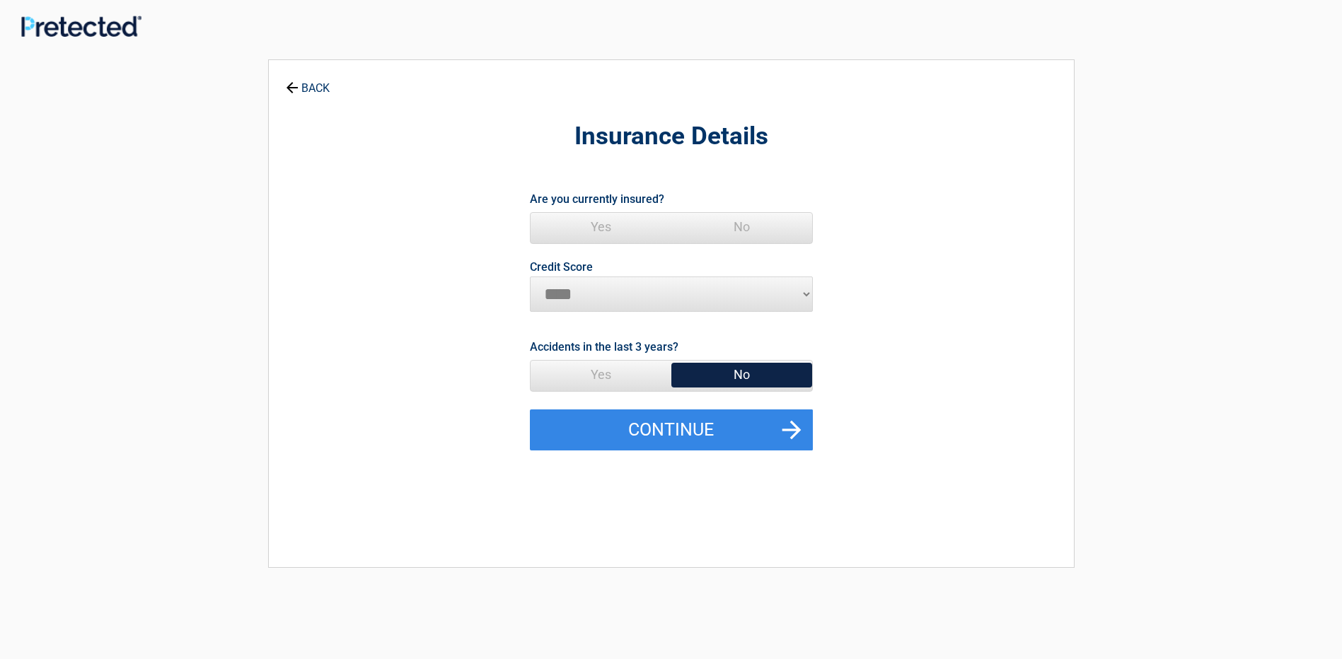 This screenshot has height=659, width=1342. What do you see at coordinates (81, 26) in the screenshot?
I see `img: Main Logo` at bounding box center [81, 26].